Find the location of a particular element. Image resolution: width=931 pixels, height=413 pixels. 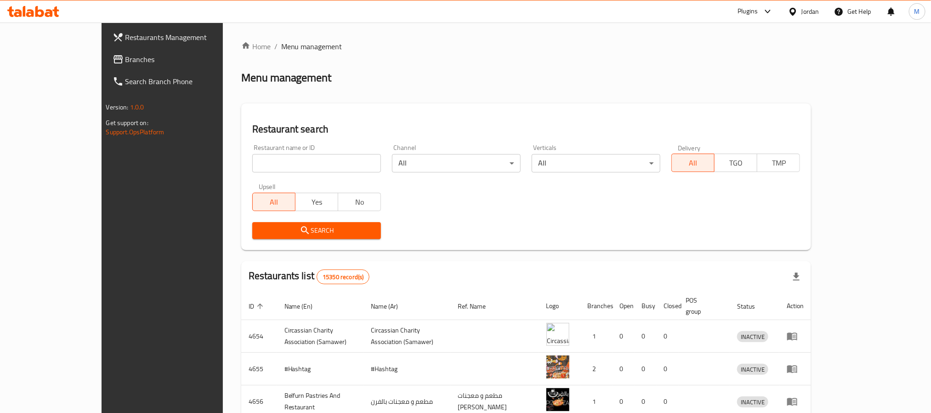

span: Status is located at coordinates (752, 306).